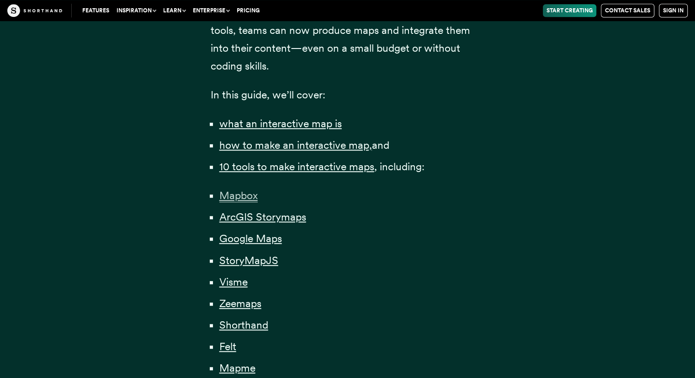 The image size is (695, 378). What do you see at coordinates (211, 11) in the screenshot?
I see `button: Enterprise` at bounding box center [211, 11].